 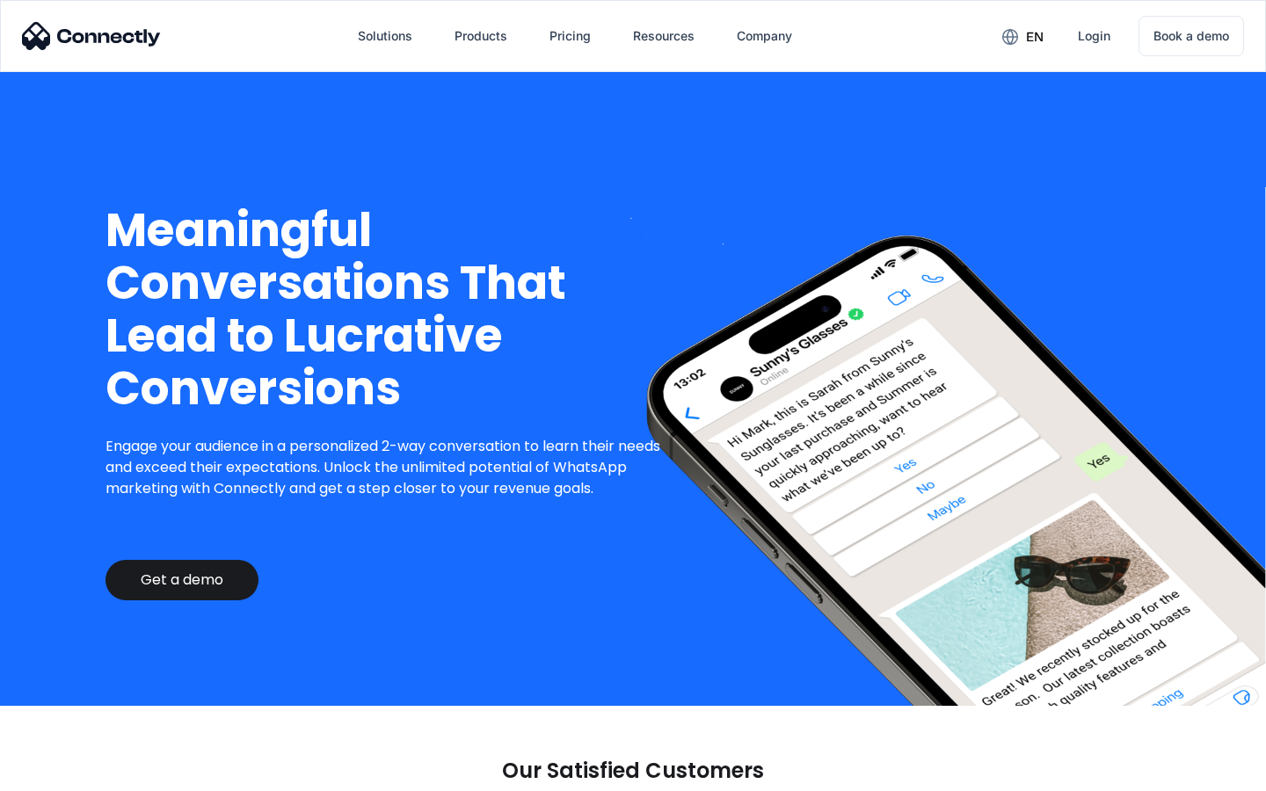 I want to click on div: Pricing, so click(x=570, y=36).